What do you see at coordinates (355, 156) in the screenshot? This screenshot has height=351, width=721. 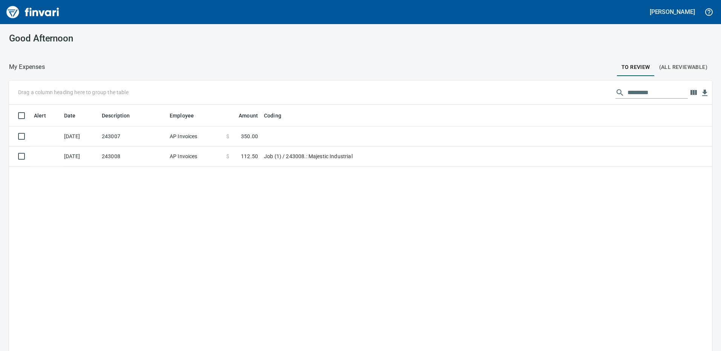 I see `td: Job (1) / 243008.: Majestic Industrial` at bounding box center [355, 156].